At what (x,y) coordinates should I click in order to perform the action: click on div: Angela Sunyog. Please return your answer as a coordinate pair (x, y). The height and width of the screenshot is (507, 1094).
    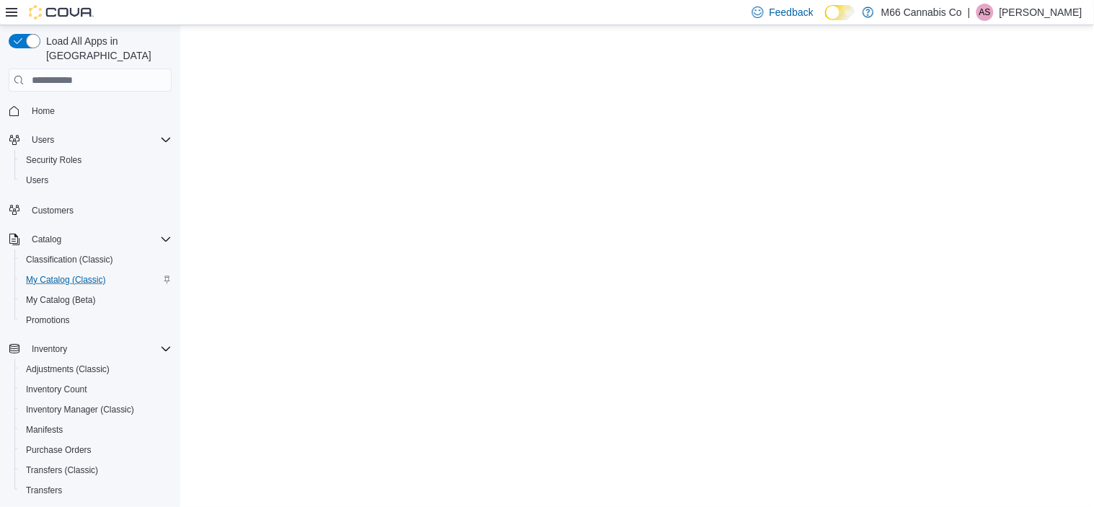
    Looking at the image, I should click on (985, 12).